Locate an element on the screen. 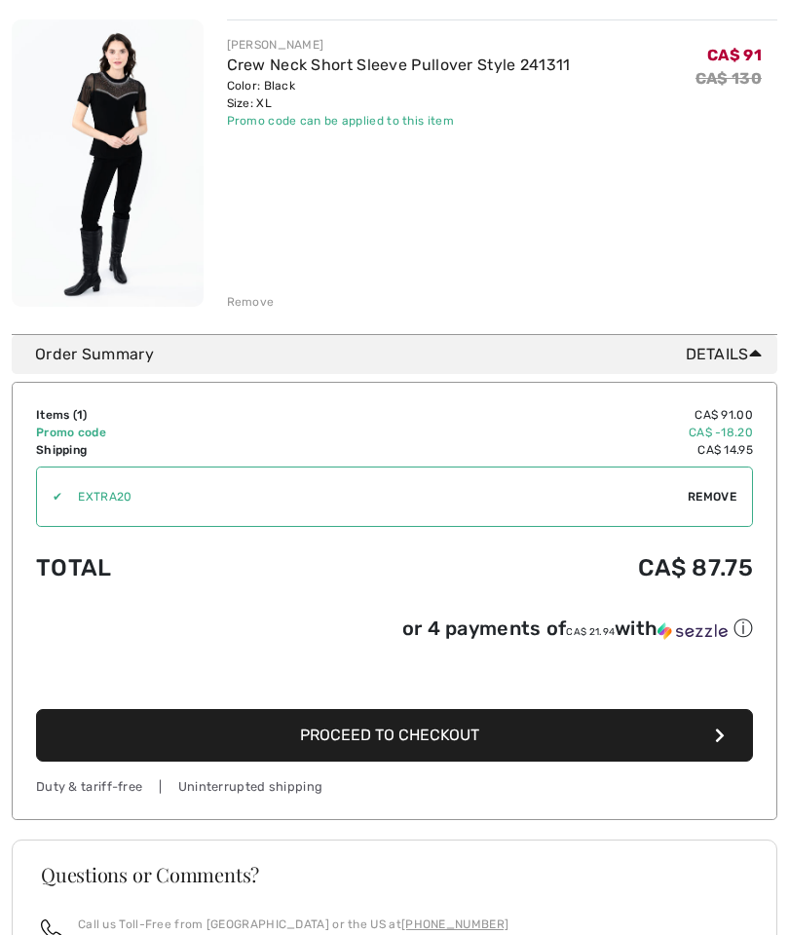  span: CA$ 91 is located at coordinates (735, 55).